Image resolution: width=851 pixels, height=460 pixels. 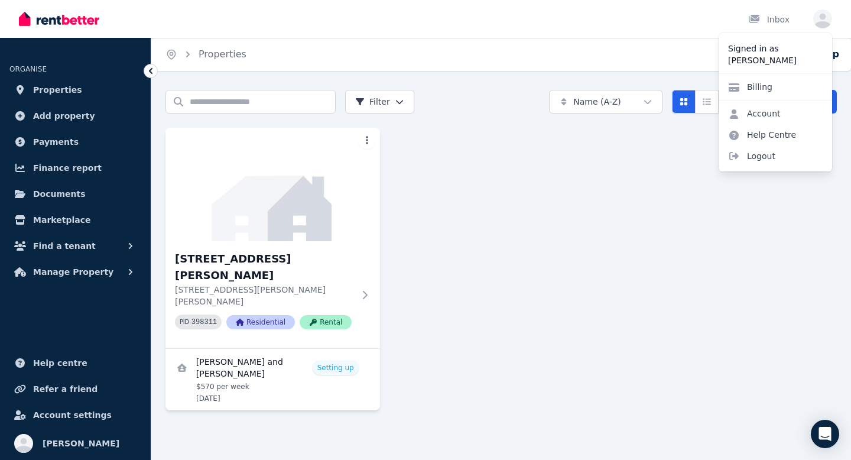 I want to click on span: Residential, so click(x=260, y=322).